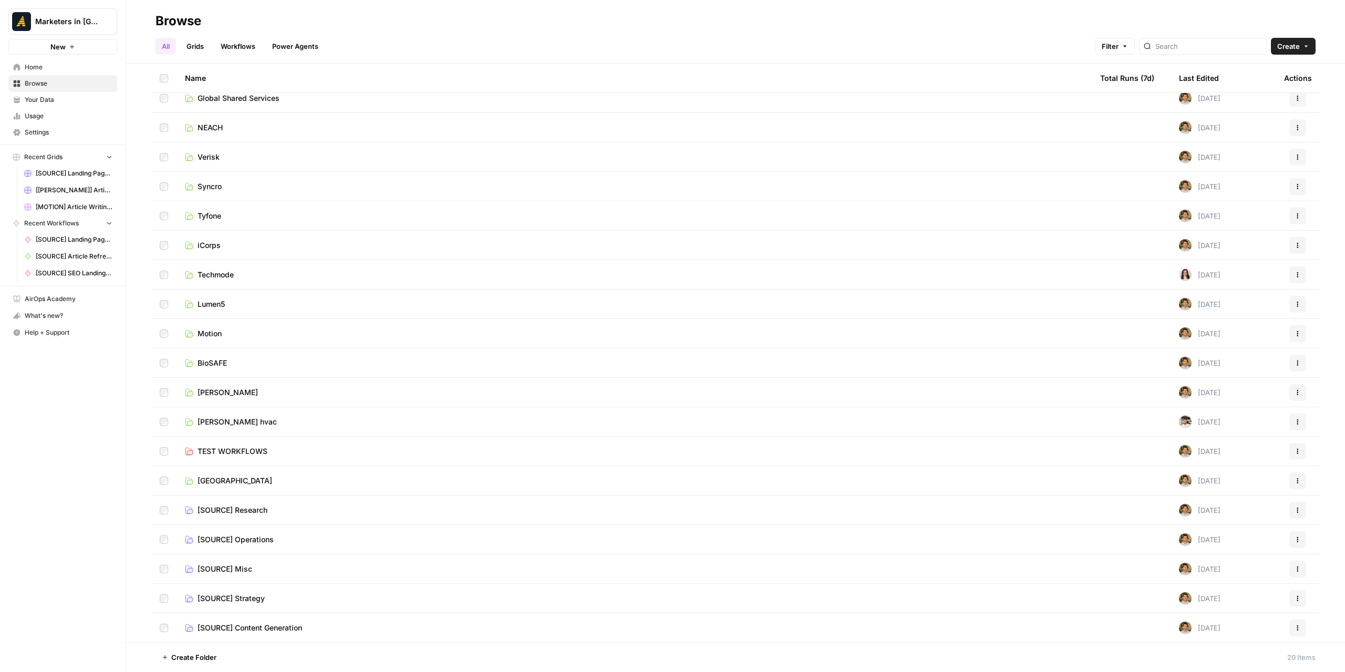 This screenshot has width=1345, height=672. What do you see at coordinates (232, 451) in the screenshot?
I see `span: TEST WORKFLOWS` at bounding box center [232, 451].